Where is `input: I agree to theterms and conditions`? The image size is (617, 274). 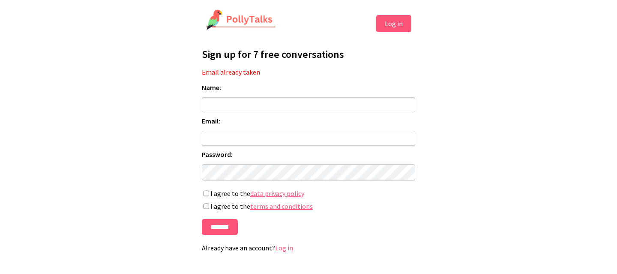
input: I agree to theterms and conditions is located at coordinates (206, 206).